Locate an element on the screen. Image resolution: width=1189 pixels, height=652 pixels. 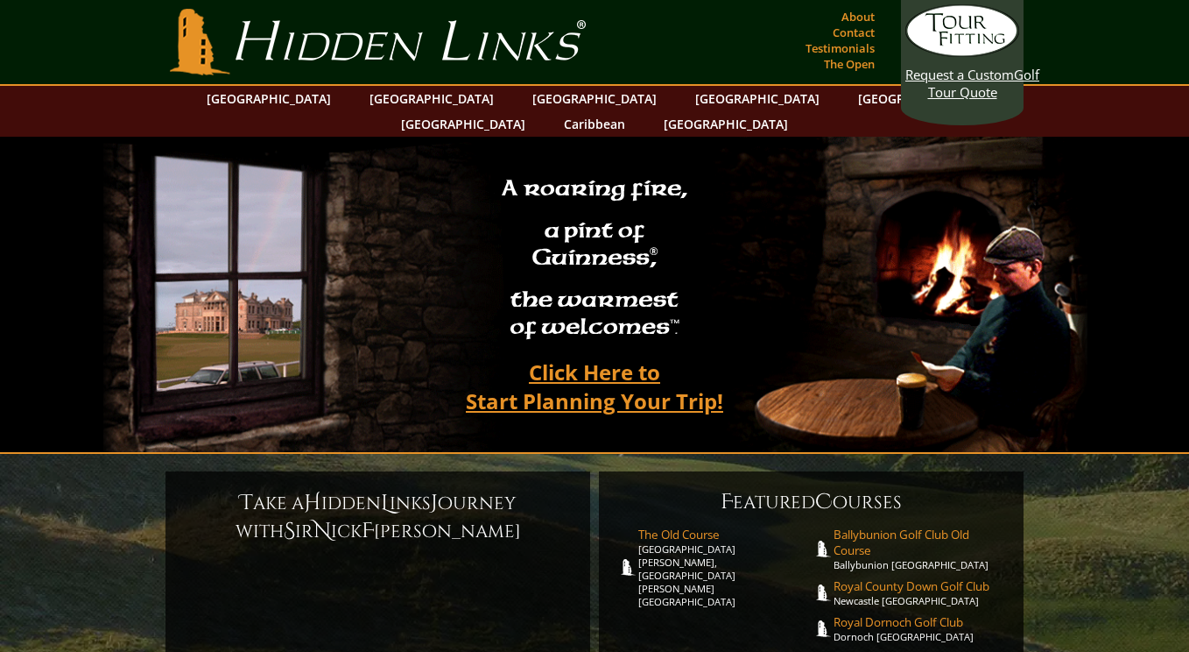
a: Request a CustomGolf Tour Quote is located at coordinates (963, 53).